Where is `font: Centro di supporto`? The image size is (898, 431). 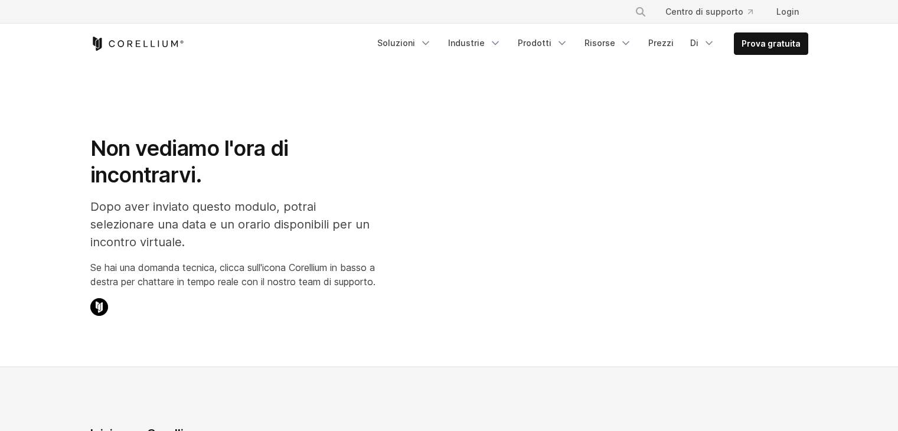 font: Centro di supporto is located at coordinates (704, 11).